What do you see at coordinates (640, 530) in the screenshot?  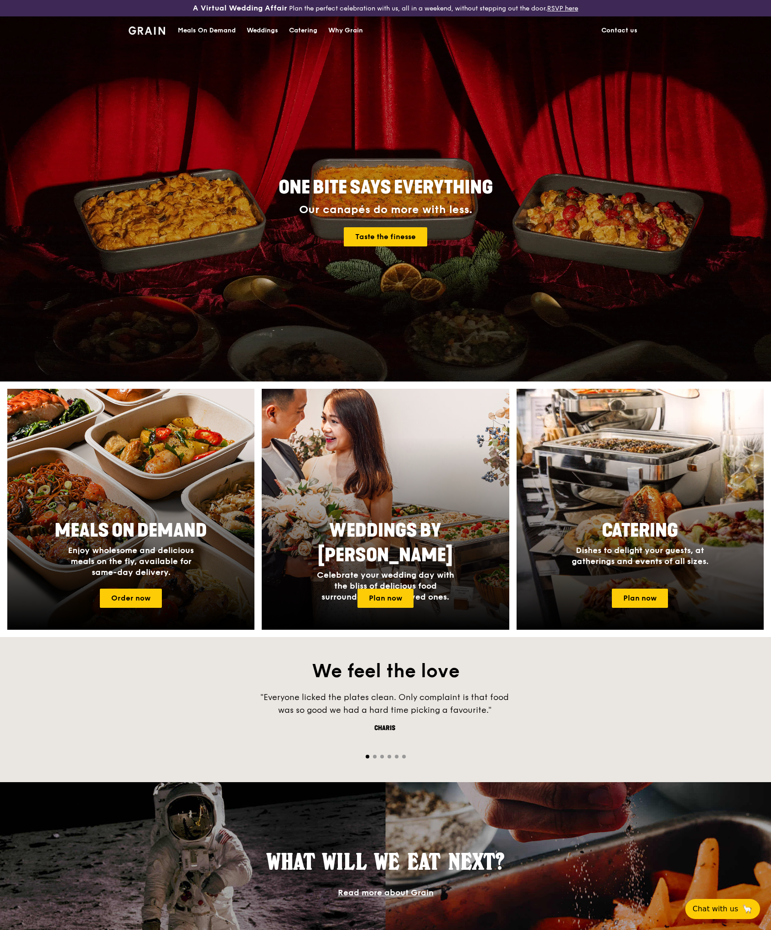 I see `span: Catering` at bounding box center [640, 530].